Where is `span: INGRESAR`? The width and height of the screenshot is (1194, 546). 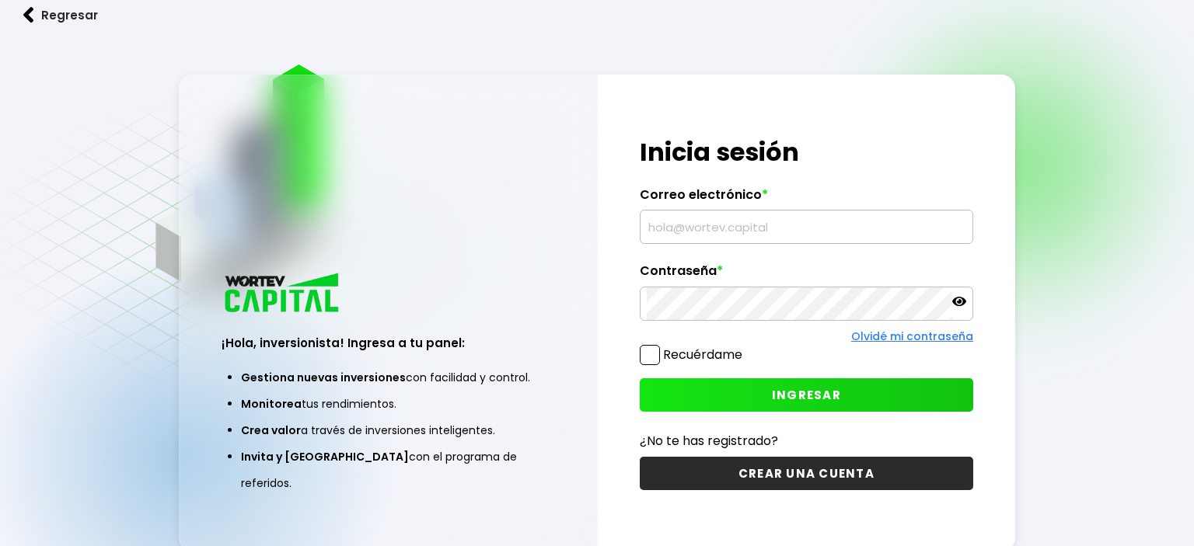 span: INGRESAR is located at coordinates (806, 395).